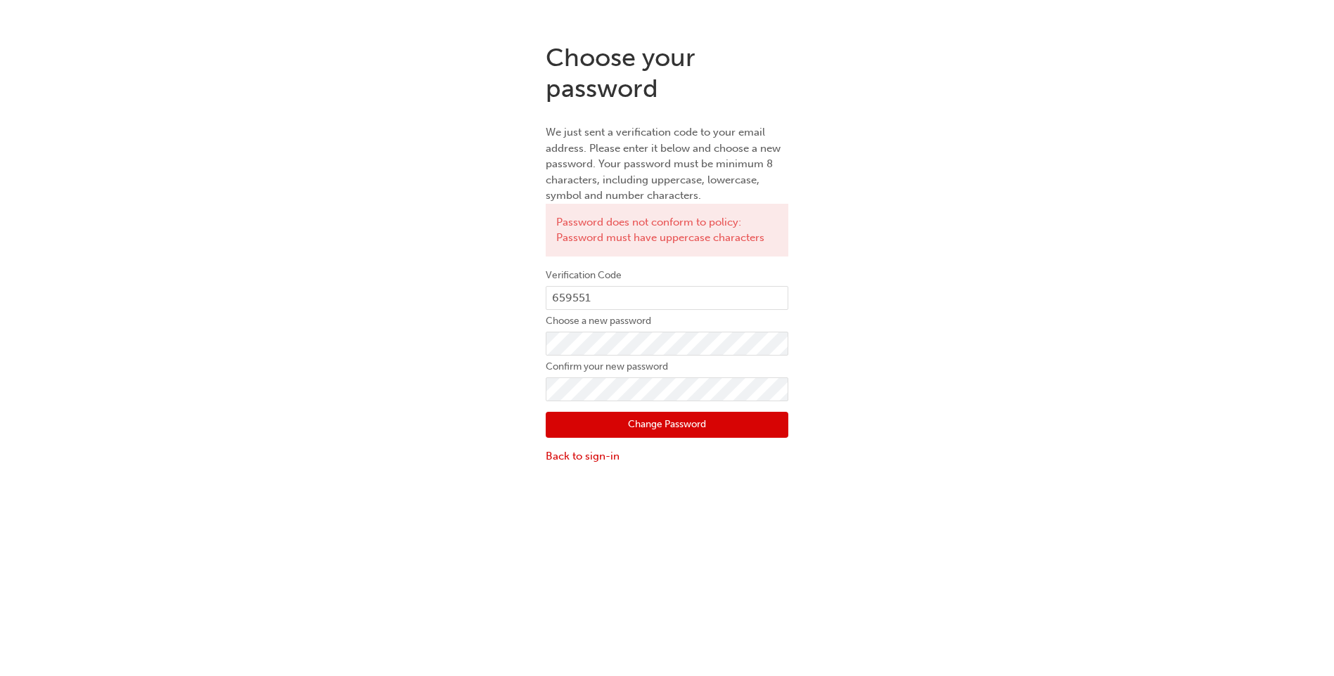 Image resolution: width=1334 pixels, height=676 pixels. Describe the element at coordinates (667, 456) in the screenshot. I see `a: Back to sign-in` at that location.